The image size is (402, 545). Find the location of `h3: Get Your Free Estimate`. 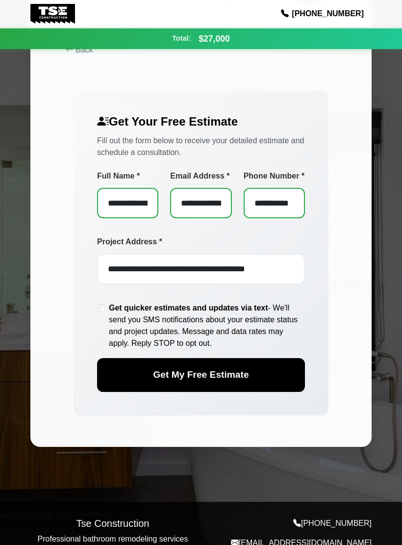

h3: Get Your Free Estimate is located at coordinates (201, 122).